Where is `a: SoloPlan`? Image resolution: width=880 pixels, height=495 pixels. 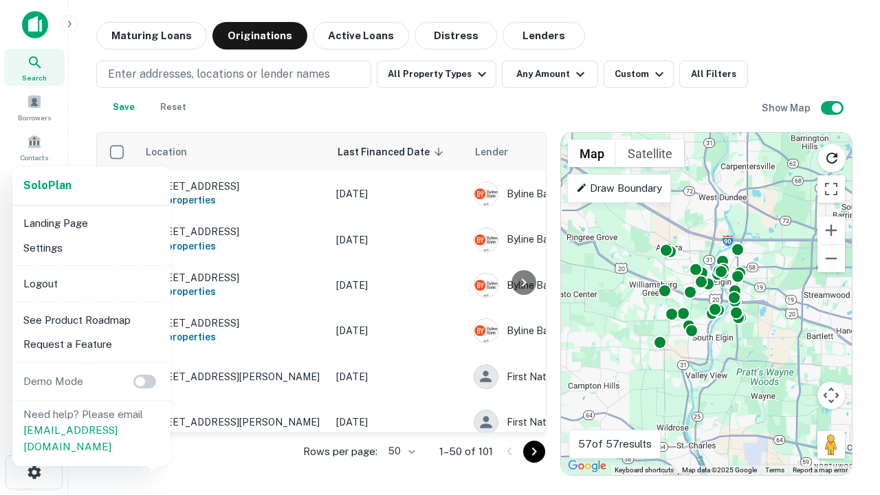
a: SoloPlan is located at coordinates (47, 186).